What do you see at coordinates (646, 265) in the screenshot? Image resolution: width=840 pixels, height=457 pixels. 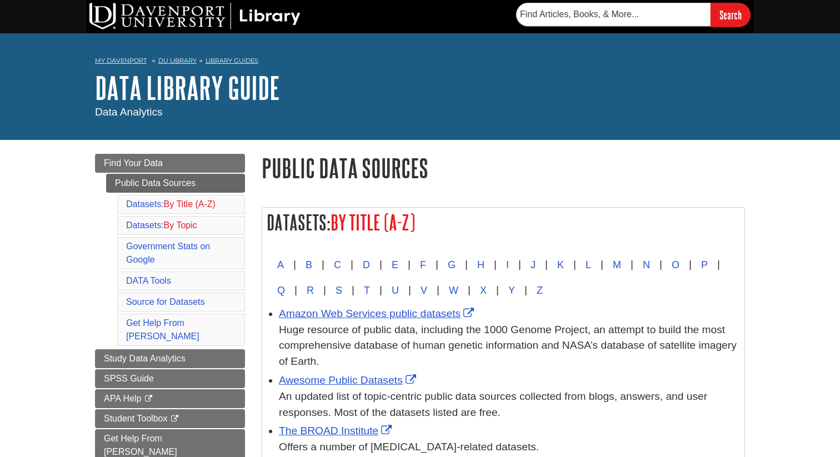 I see `button: N` at bounding box center [646, 265].